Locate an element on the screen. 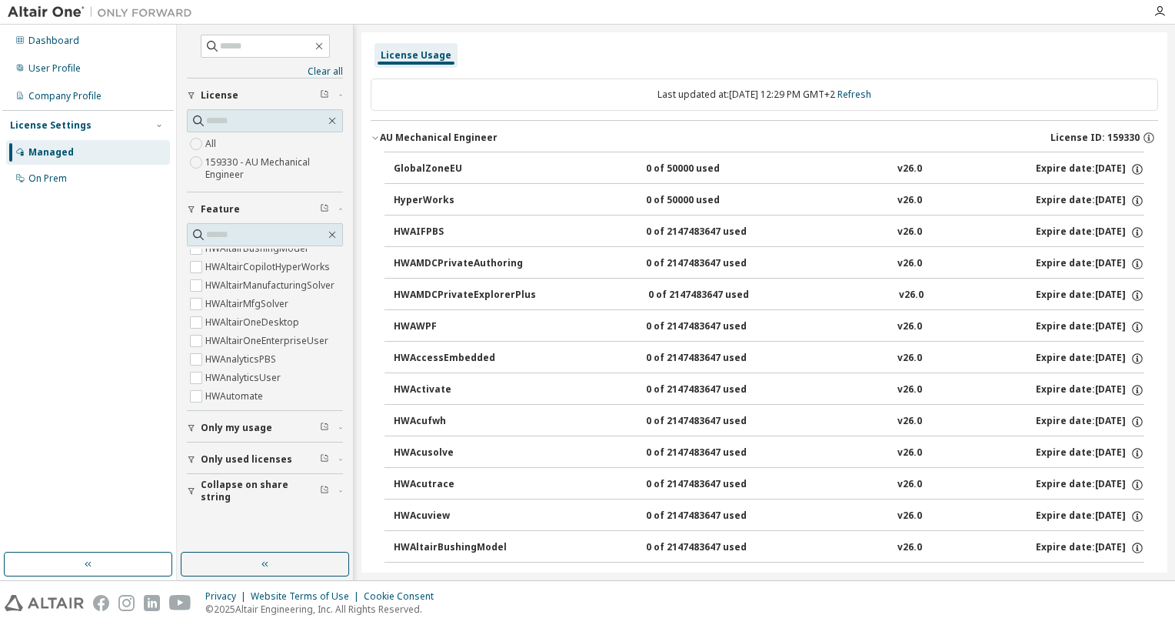 The height and width of the screenshot is (625, 1175). div: HWAcuview is located at coordinates (463, 516).